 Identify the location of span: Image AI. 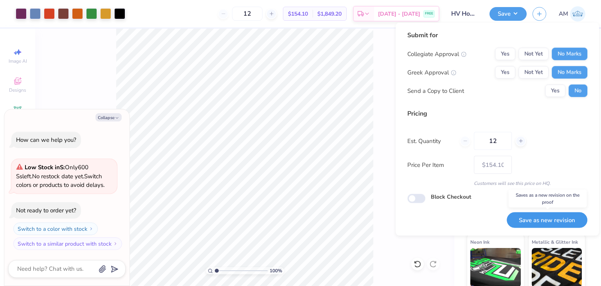
(18, 61).